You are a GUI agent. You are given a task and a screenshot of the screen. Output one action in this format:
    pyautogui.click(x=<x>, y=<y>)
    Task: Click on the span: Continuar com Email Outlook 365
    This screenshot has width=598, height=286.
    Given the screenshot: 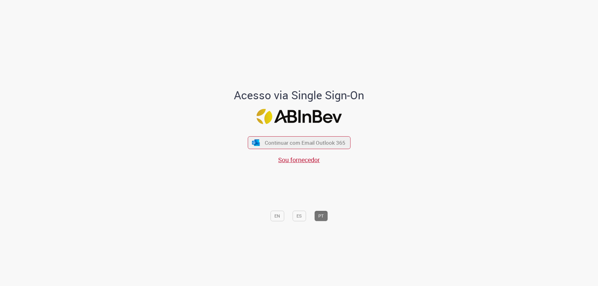 What is the action you would take?
    pyautogui.click(x=305, y=143)
    